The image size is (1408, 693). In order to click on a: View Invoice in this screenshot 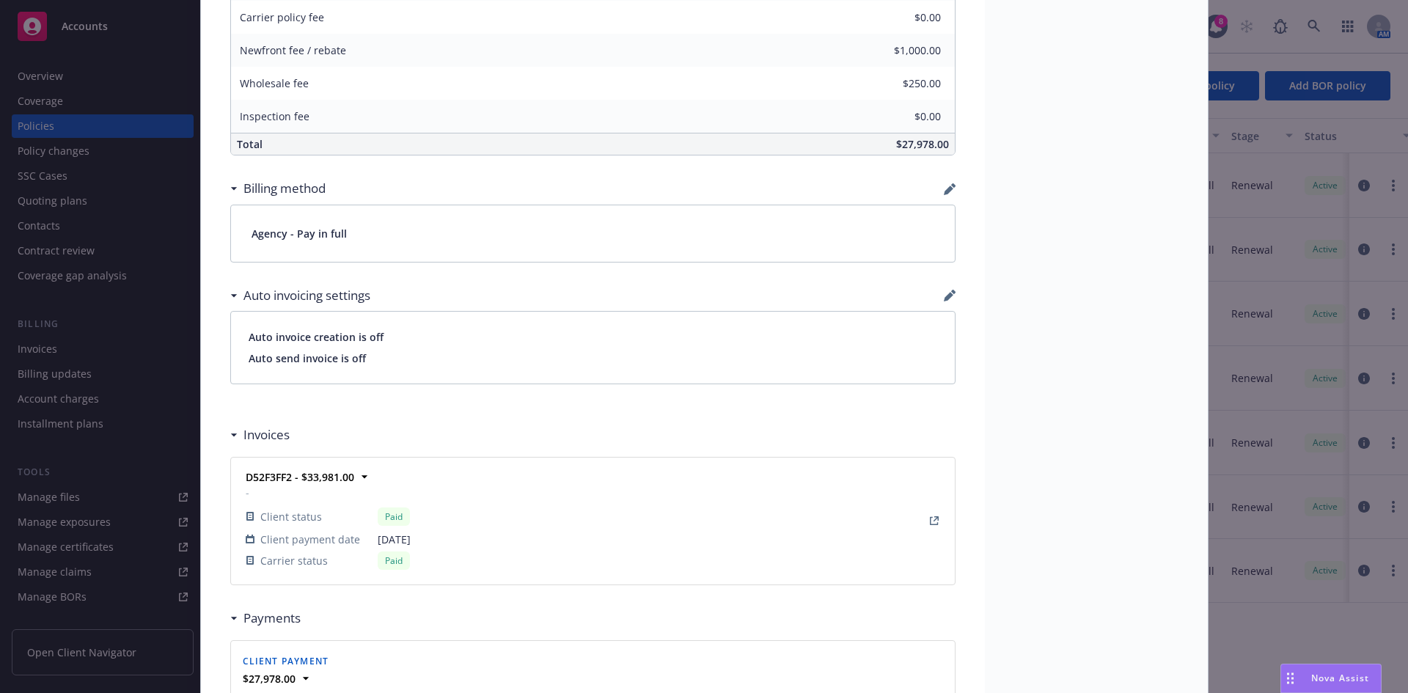, I will do `click(935, 521)`.